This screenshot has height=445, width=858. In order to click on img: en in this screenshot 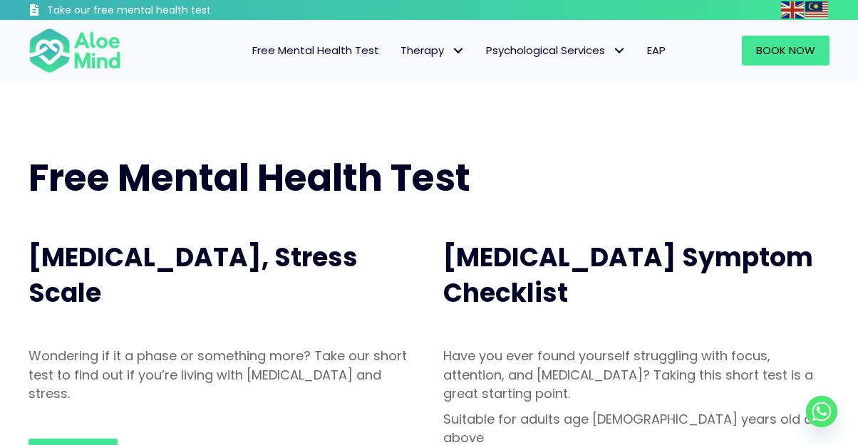, I will do `click(792, 10)`.